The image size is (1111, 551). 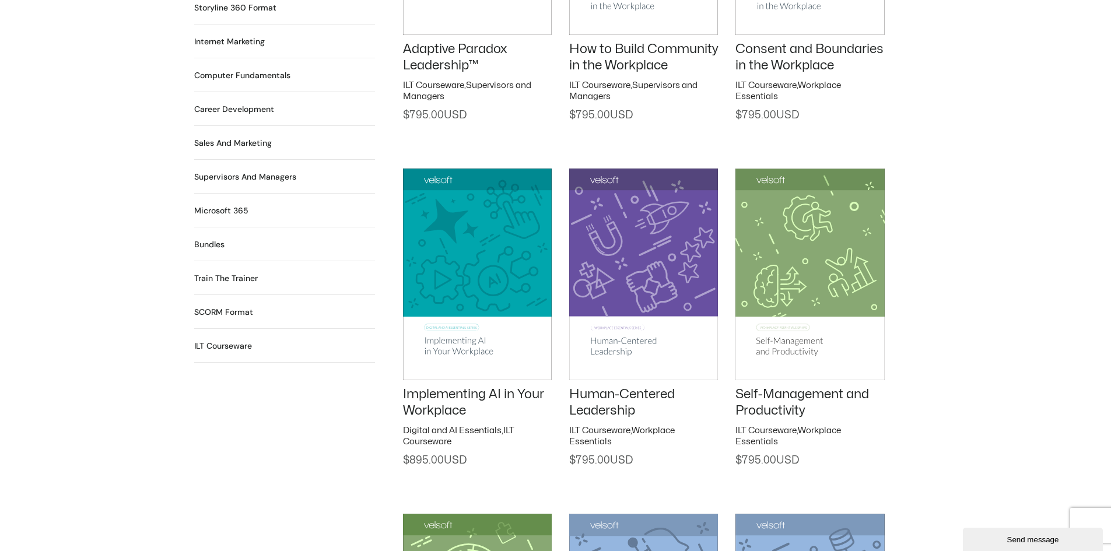 I want to click on h2: Internet Marketing, so click(x=229, y=41).